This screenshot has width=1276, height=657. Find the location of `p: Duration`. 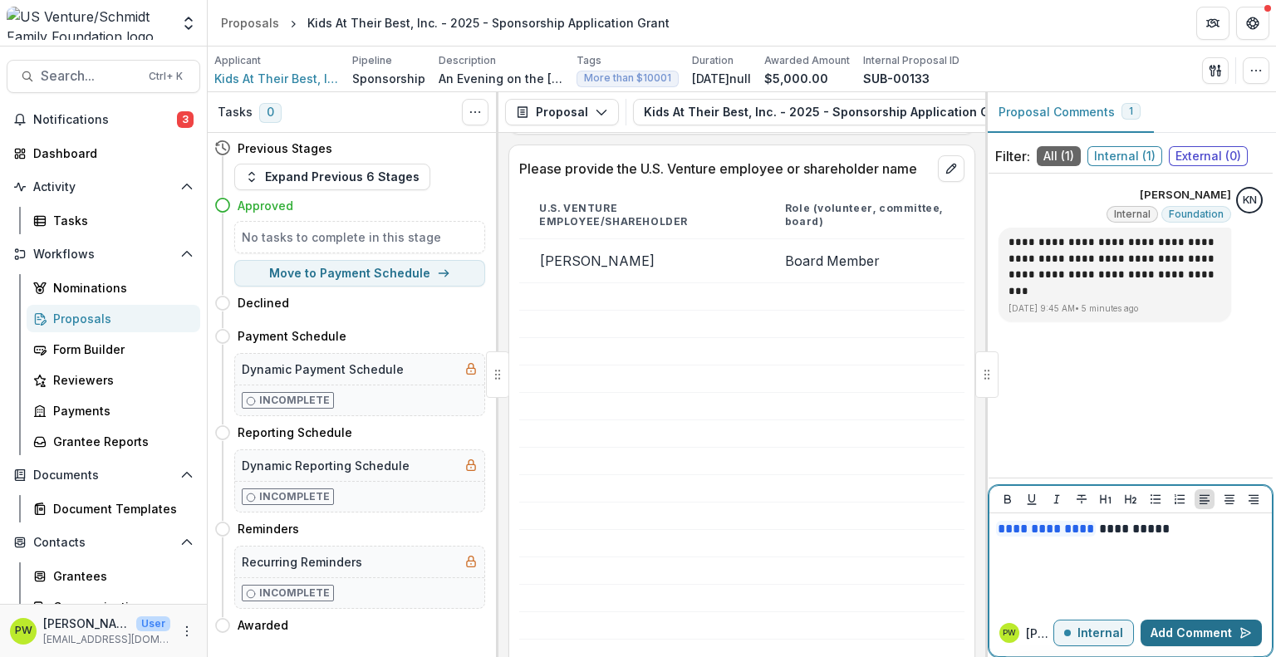

p: Duration is located at coordinates (713, 61).